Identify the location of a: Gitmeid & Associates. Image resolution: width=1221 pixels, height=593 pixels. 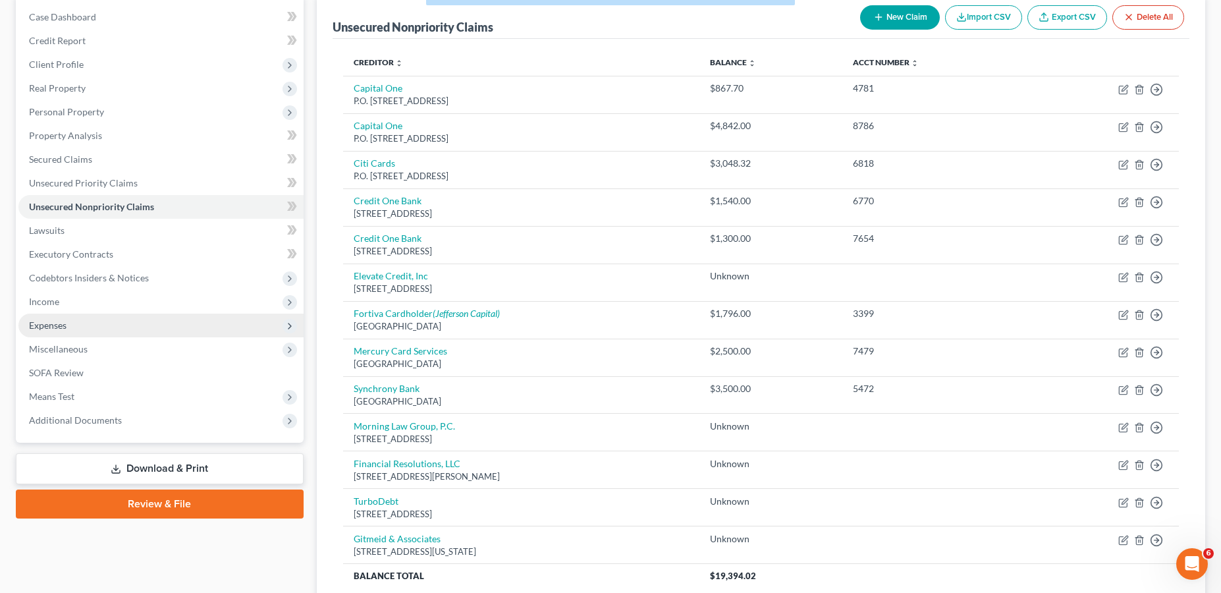
(397, 538).